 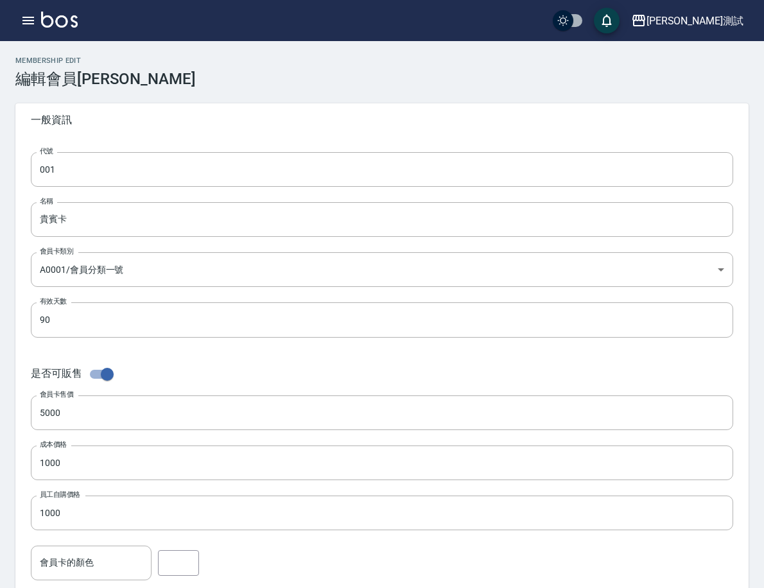 I want to click on label: 會員卡售價, so click(x=57, y=394).